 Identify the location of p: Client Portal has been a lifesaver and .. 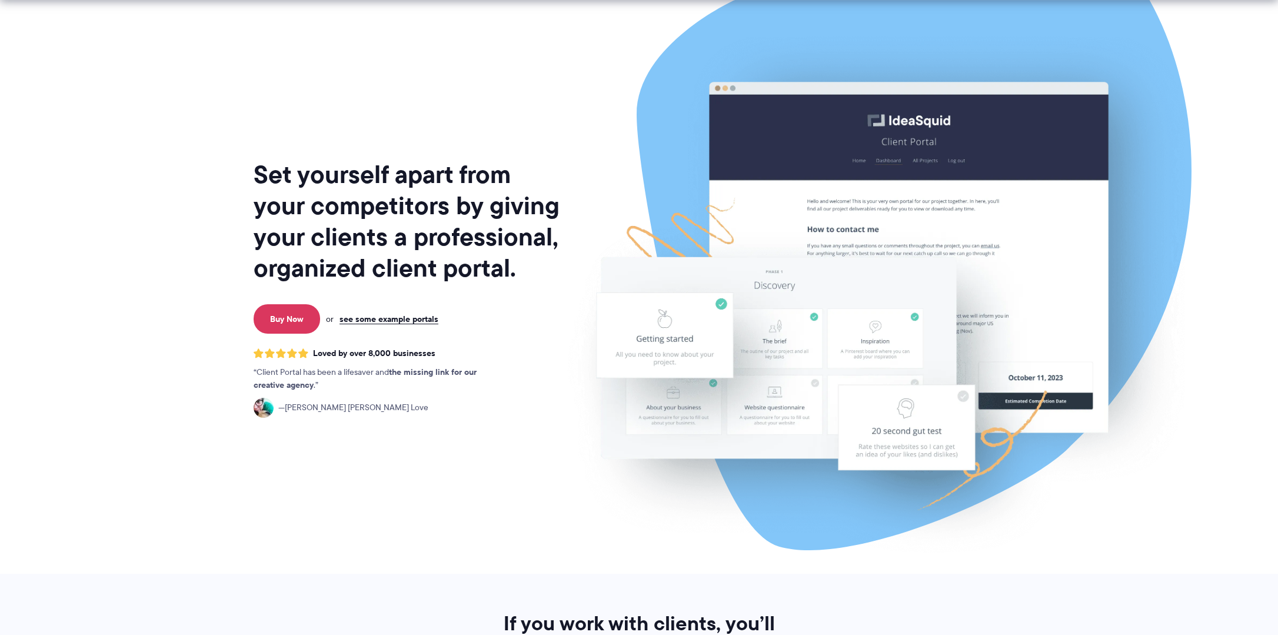
(377, 379).